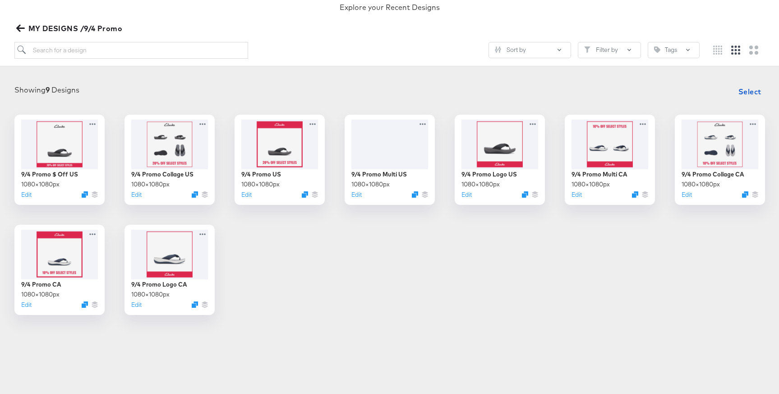  Describe the element at coordinates (60, 270) in the screenshot. I see `div: 9/4 Promo CA1080×1080pxEditDuplicate` at that location.